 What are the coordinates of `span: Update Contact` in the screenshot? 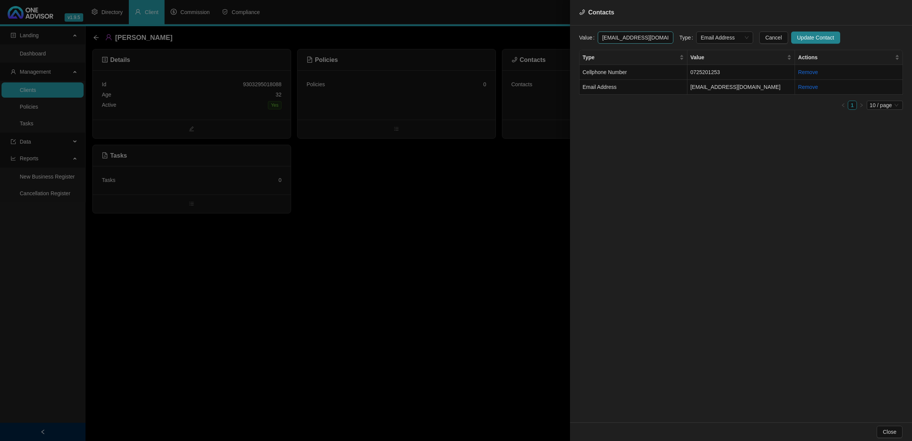 It's located at (815, 38).